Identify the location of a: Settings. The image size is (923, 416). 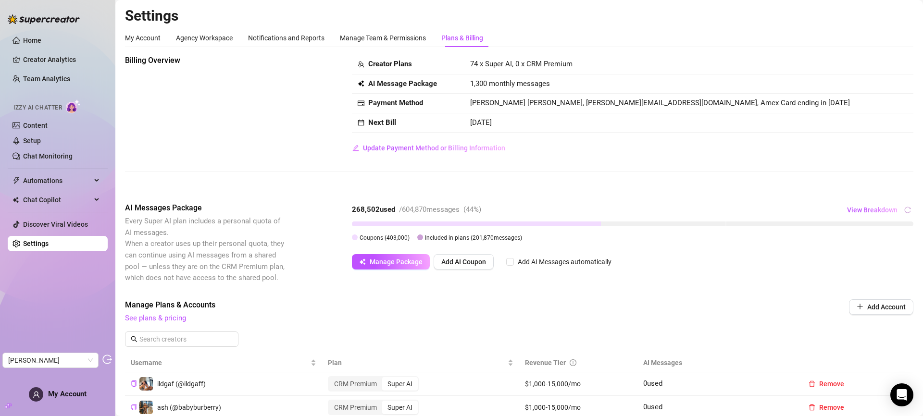
(36, 244).